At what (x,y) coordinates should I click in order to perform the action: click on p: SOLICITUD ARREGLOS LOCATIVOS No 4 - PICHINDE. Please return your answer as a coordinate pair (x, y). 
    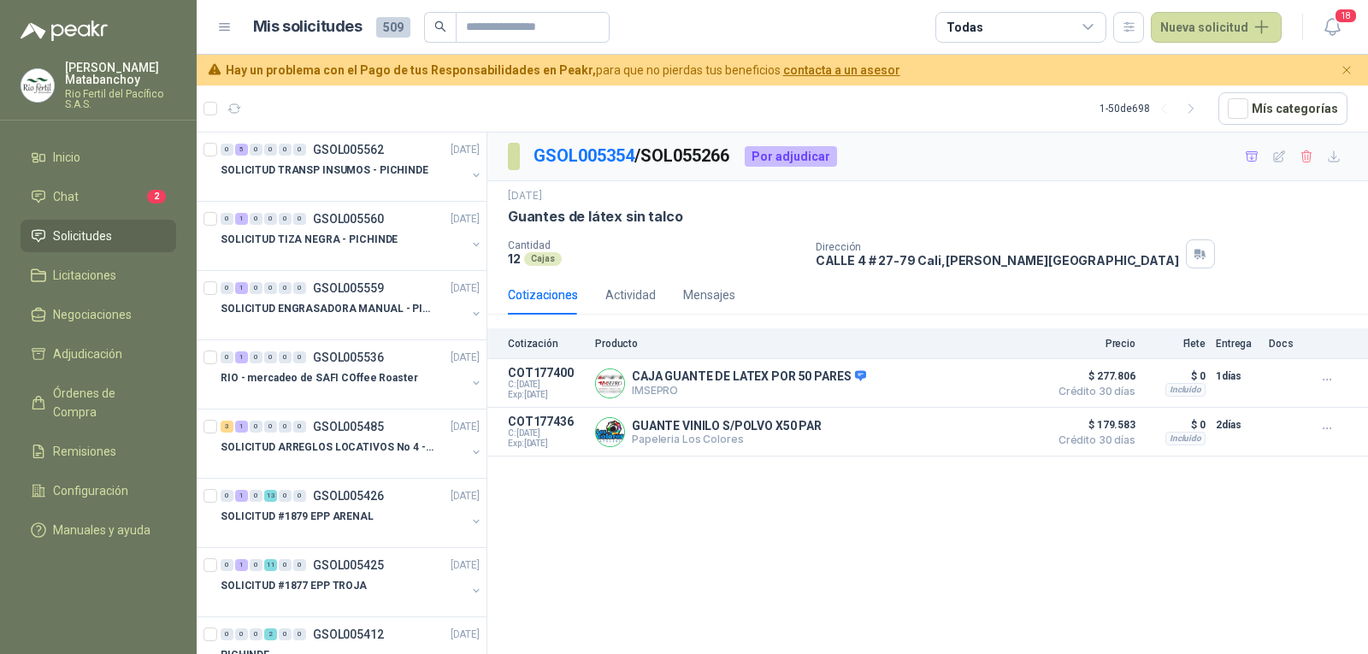
    Looking at the image, I should click on (327, 447).